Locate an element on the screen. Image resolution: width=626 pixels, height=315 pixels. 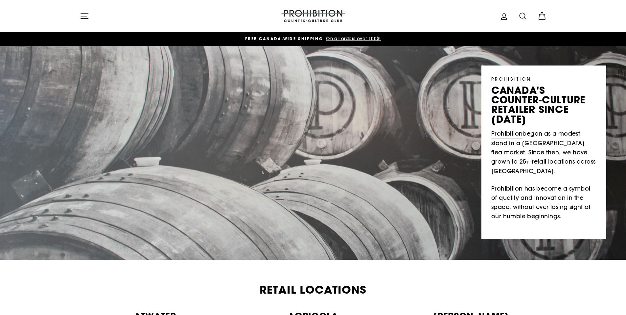
span: On all orders over 100$! is located at coordinates (353, 38).